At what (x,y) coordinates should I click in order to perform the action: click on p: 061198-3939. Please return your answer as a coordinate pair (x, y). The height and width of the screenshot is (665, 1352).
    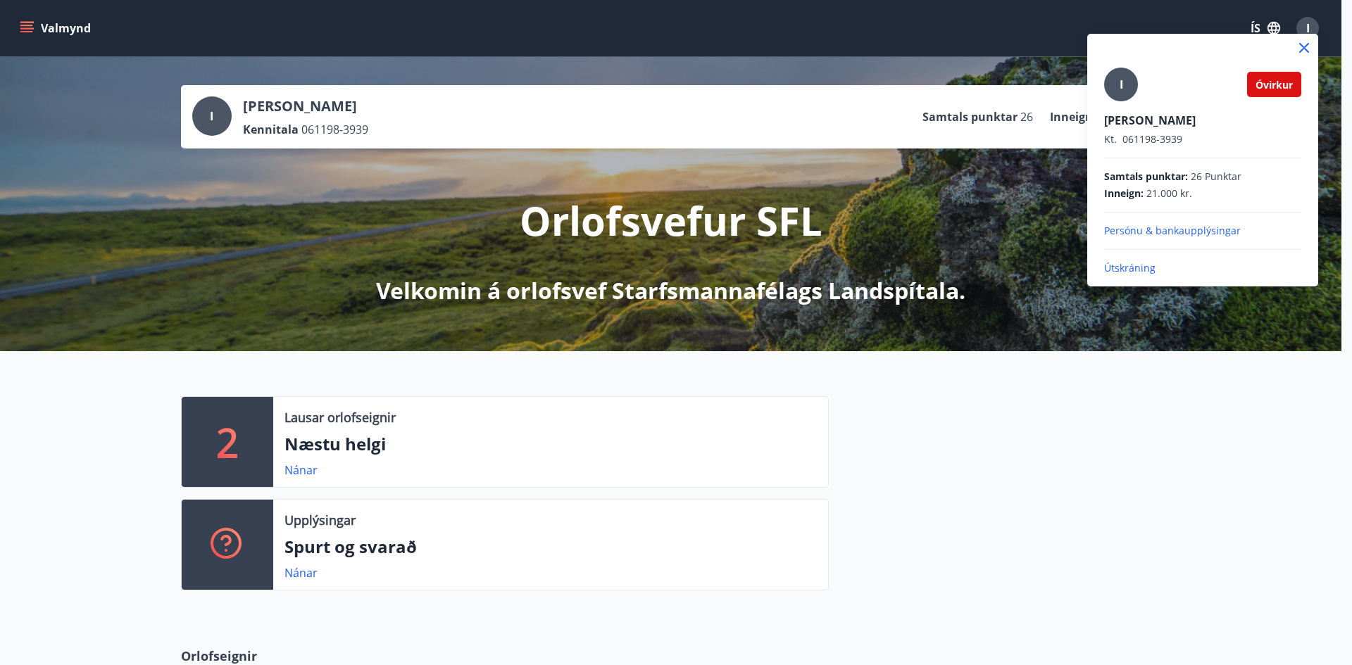
    Looking at the image, I should click on (1203, 139).